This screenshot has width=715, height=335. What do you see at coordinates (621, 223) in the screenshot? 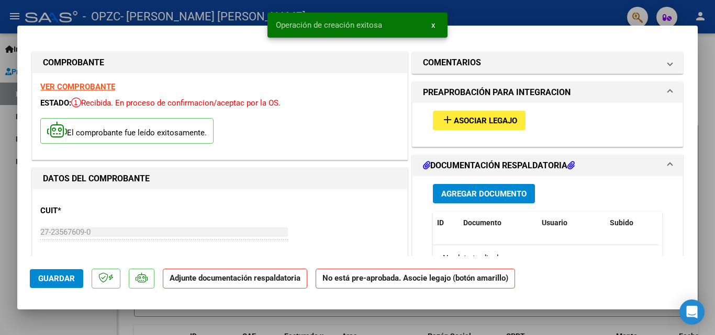
I see `span: Subido` at bounding box center [621, 223].